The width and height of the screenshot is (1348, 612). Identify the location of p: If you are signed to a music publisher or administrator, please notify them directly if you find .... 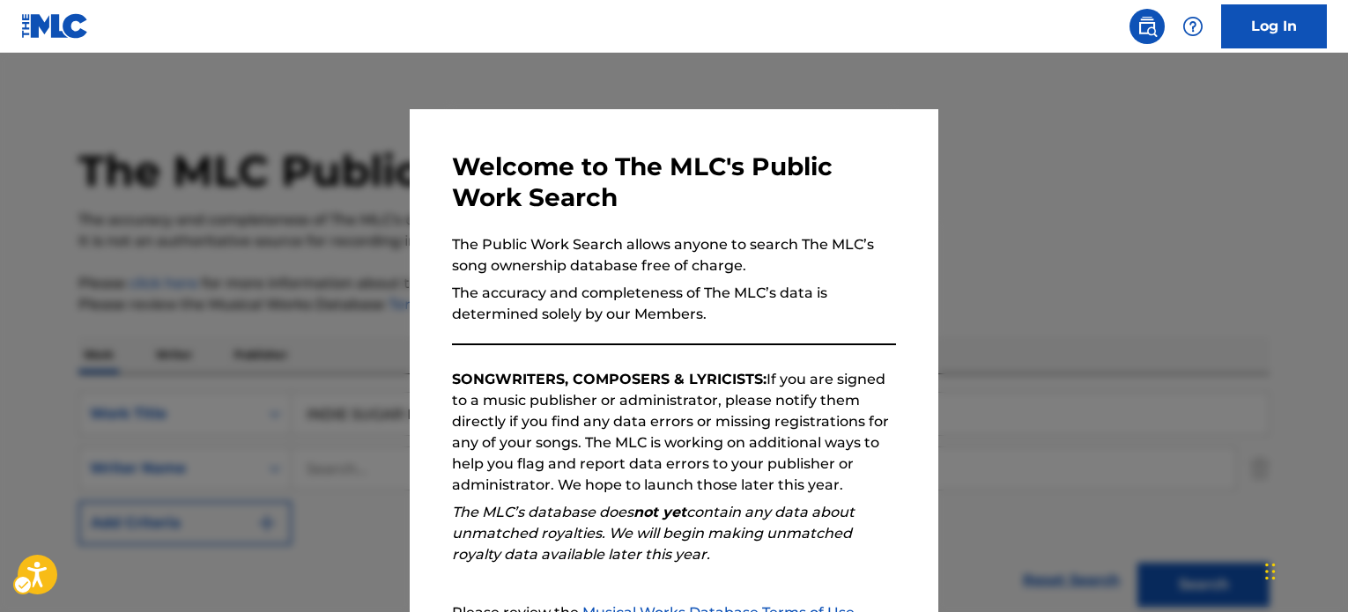
(674, 433).